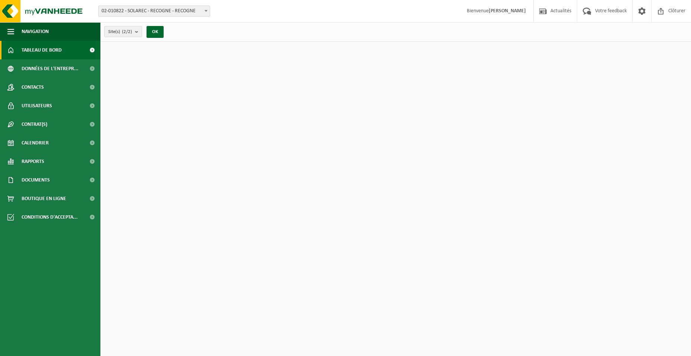 This screenshot has height=356, width=691. What do you see at coordinates (33, 87) in the screenshot?
I see `span: Contacts` at bounding box center [33, 87].